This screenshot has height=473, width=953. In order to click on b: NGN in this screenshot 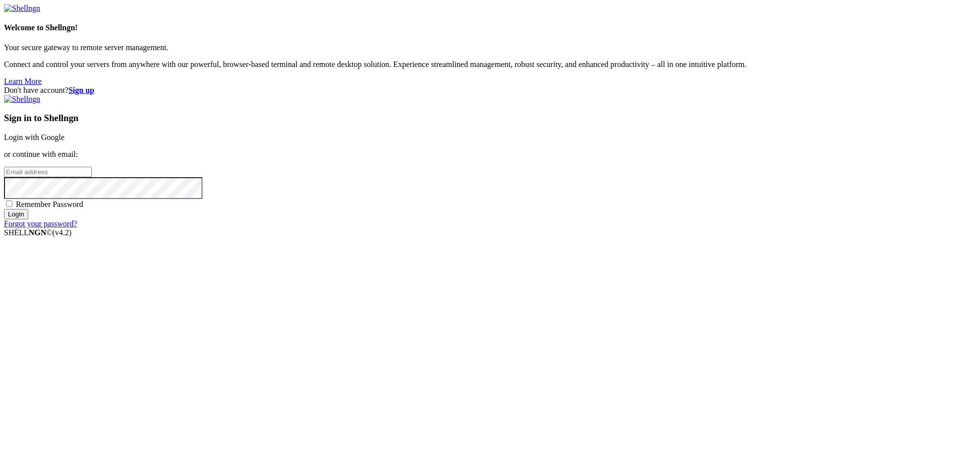, I will do `click(38, 232)`.